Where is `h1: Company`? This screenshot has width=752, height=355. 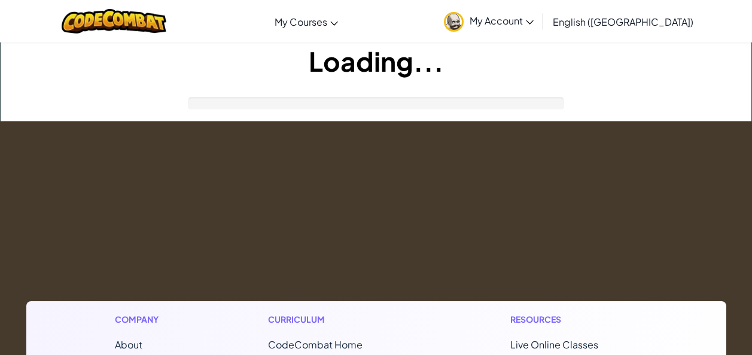 h1: Company is located at coordinates (142, 319).